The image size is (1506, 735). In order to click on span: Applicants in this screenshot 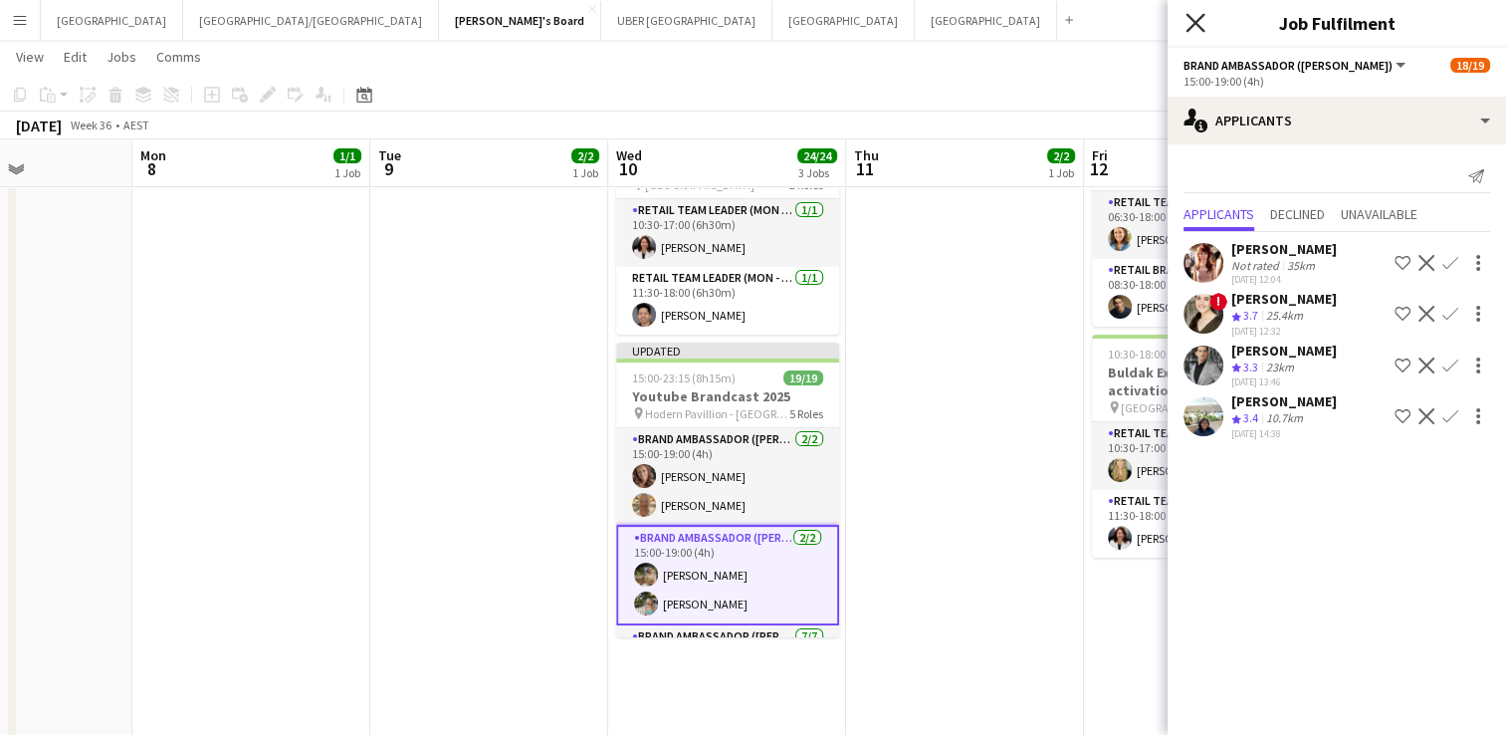, I will do `click(1218, 214)`.